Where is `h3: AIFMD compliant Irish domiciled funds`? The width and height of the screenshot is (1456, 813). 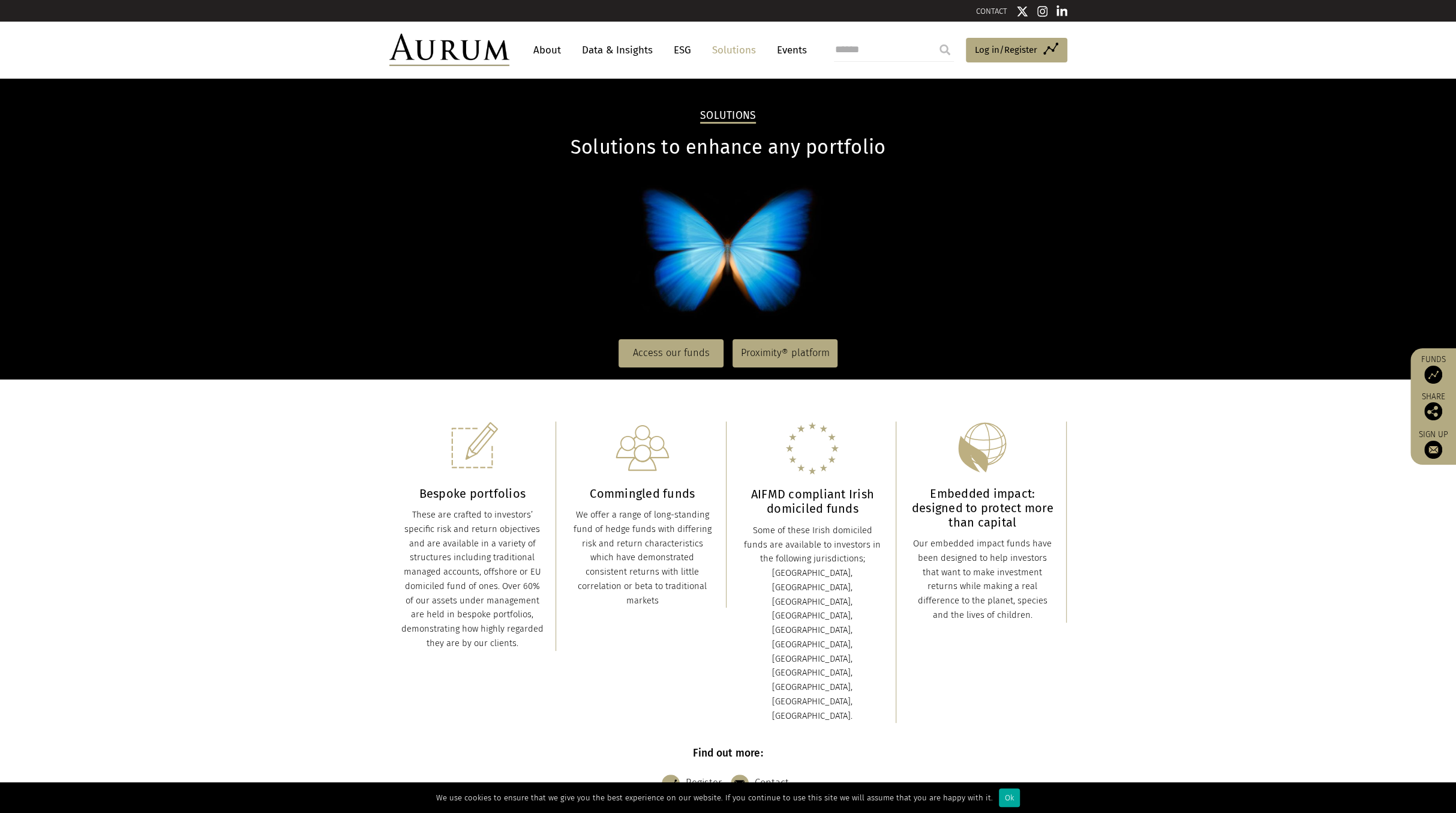 h3: AIFMD compliant Irish domiciled funds is located at coordinates (813, 502).